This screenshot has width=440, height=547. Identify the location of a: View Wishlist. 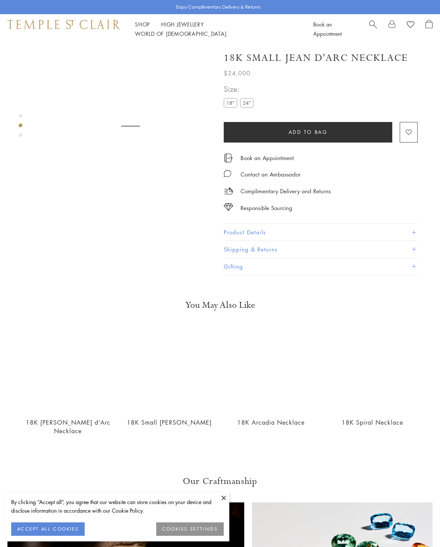
(411, 25).